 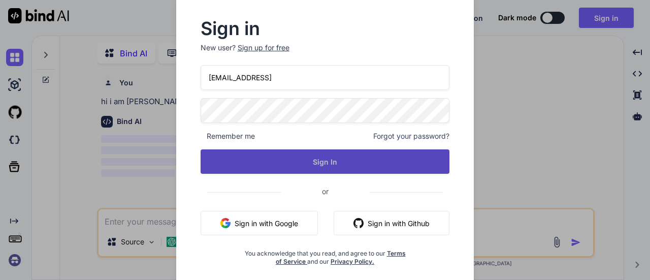 I want to click on img: github, so click(x=358, y=223).